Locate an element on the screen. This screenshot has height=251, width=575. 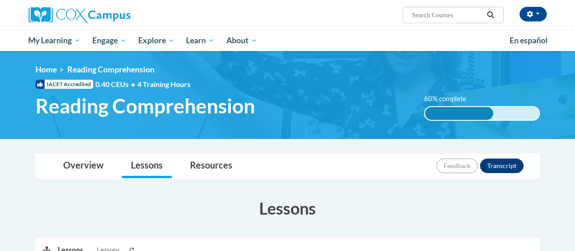
span: My Learning is located at coordinates (54, 40).